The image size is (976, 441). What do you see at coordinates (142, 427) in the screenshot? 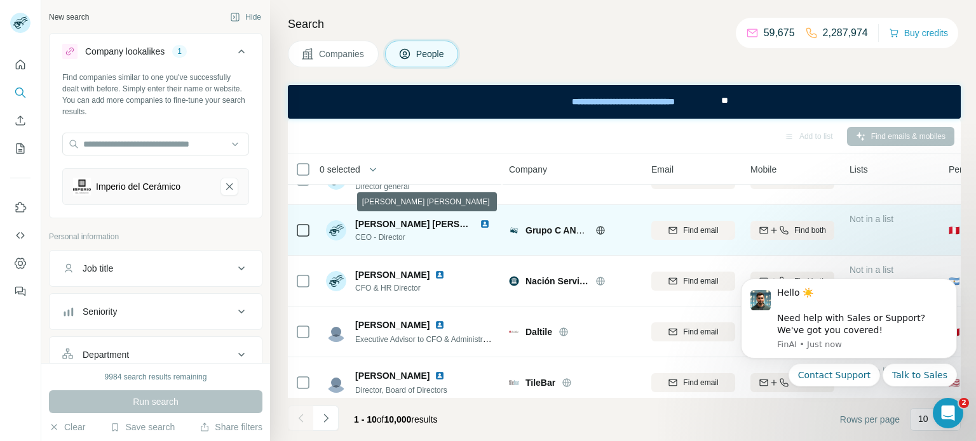
I see `button: Save search` at bounding box center [142, 427].